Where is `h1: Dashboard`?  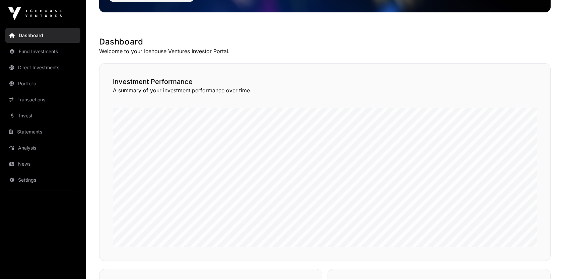
h1: Dashboard is located at coordinates (325, 42).